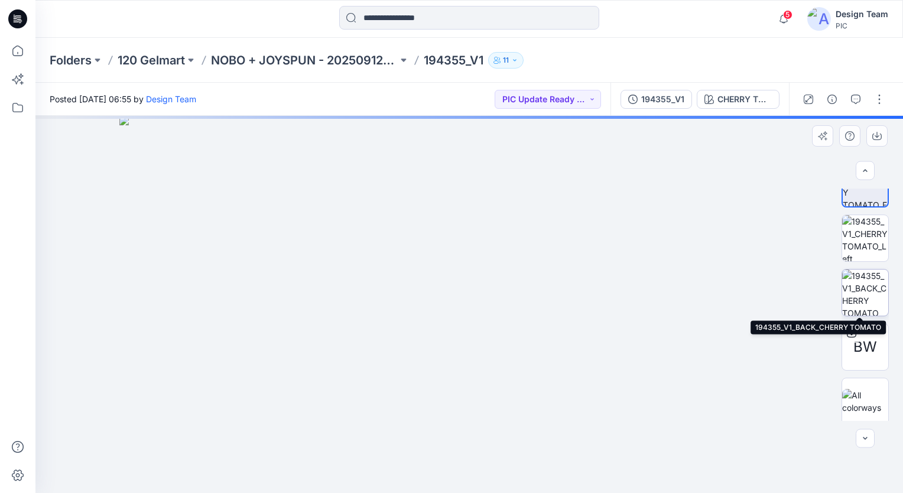 The height and width of the screenshot is (493, 903). Describe the element at coordinates (70, 60) in the screenshot. I see `a: Folders` at that location.